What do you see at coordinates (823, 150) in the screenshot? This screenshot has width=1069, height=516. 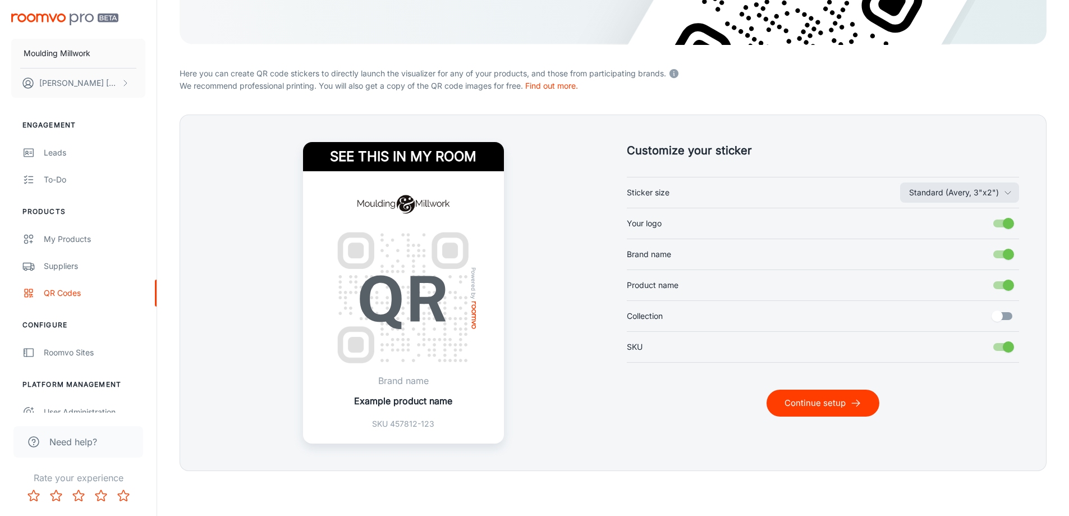 I see `h5: Customize your sticker` at bounding box center [823, 150].